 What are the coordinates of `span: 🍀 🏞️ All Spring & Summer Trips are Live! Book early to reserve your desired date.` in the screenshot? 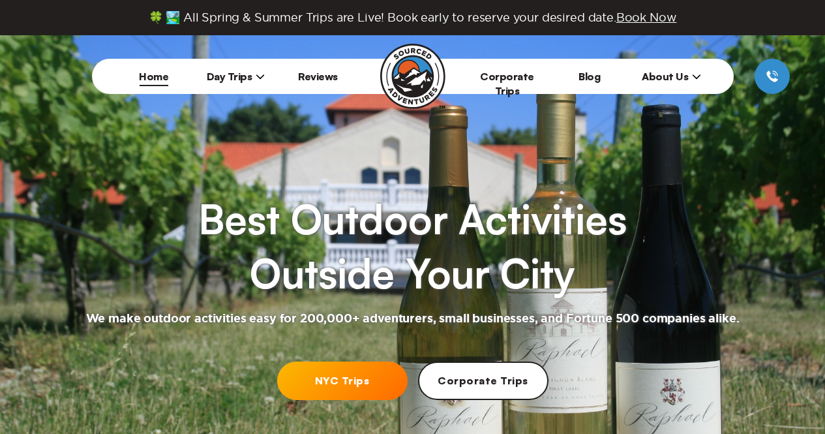 It's located at (413, 18).